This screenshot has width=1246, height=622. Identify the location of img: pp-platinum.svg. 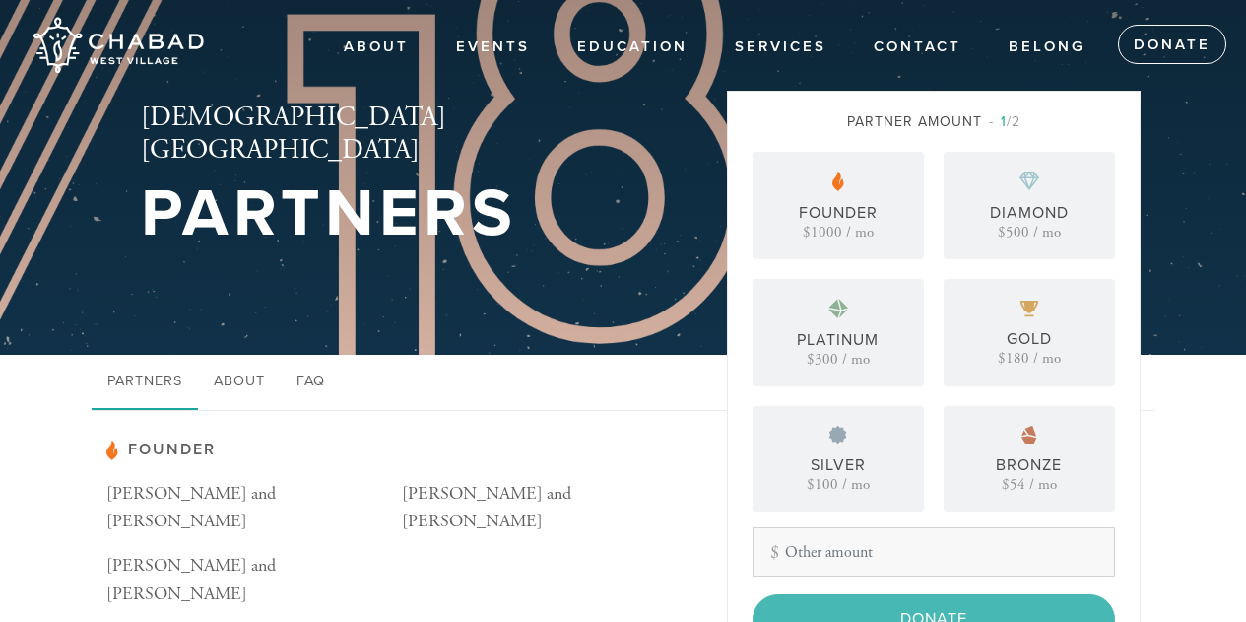
(838, 308).